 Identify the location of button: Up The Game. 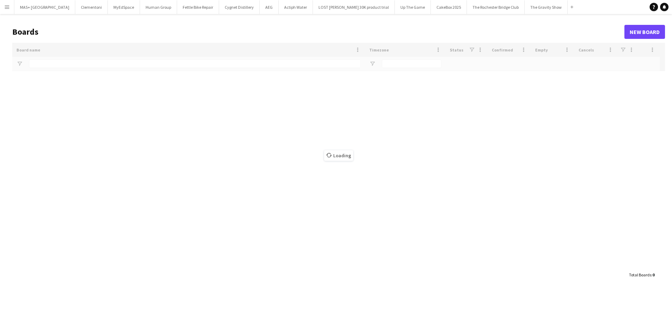
(413, 7).